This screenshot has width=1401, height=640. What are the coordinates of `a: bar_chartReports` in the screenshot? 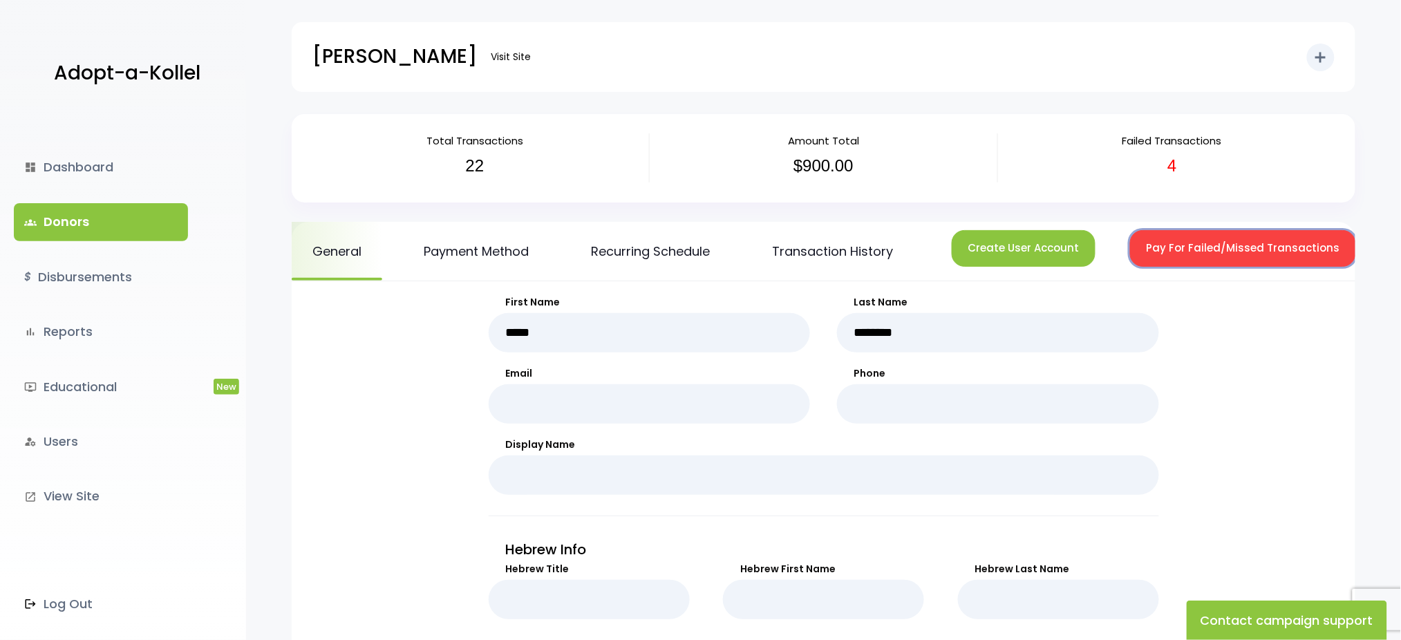 It's located at (101, 332).